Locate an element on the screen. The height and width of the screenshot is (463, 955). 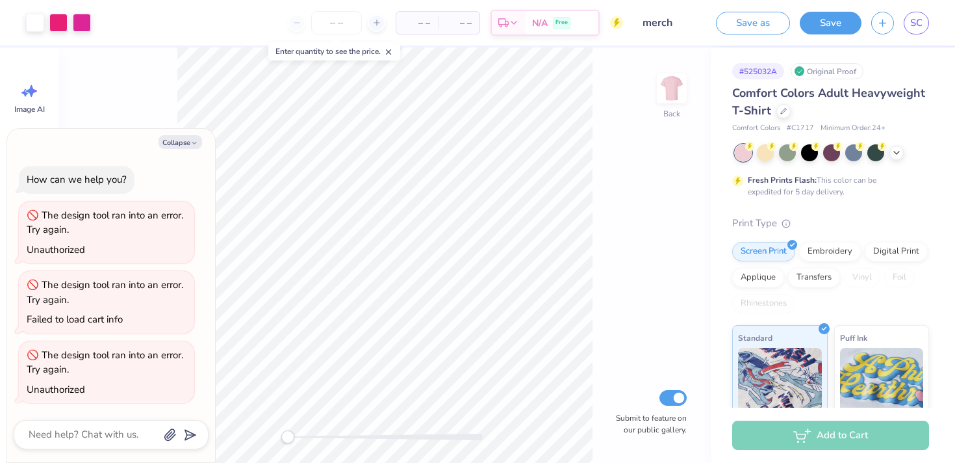
button: Save is located at coordinates (831, 23).